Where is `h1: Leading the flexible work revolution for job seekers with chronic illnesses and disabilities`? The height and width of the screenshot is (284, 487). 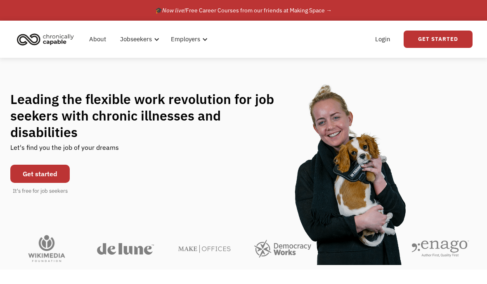
h1: Leading the flexible work revolution for job seekers with chronic illnesses and disabilities is located at coordinates (150, 116).